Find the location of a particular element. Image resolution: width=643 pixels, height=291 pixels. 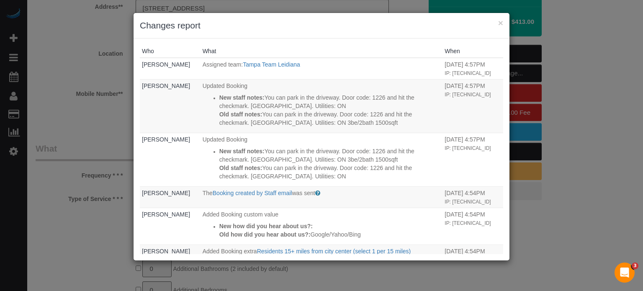

span: was sent is located at coordinates (303, 193).